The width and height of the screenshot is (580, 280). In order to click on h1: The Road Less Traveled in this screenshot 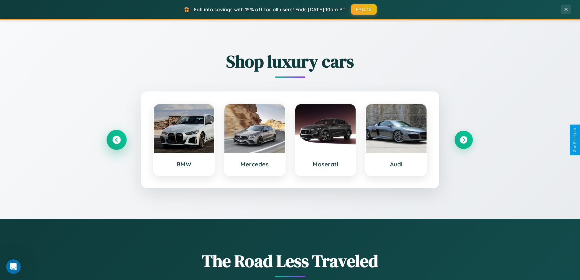, I will do `click(290, 261)`.